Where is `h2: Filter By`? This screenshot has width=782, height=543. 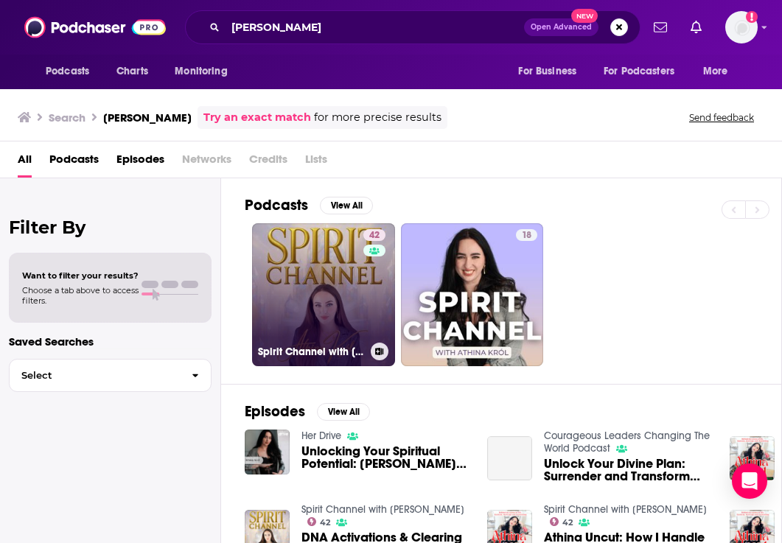 h2: Filter By is located at coordinates (110, 227).